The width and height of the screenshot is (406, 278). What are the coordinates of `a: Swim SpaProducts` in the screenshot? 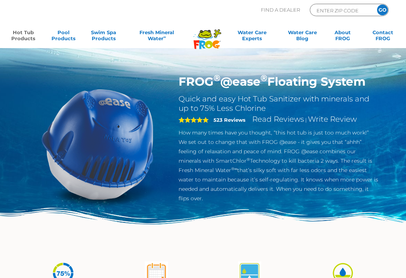 It's located at (103, 37).